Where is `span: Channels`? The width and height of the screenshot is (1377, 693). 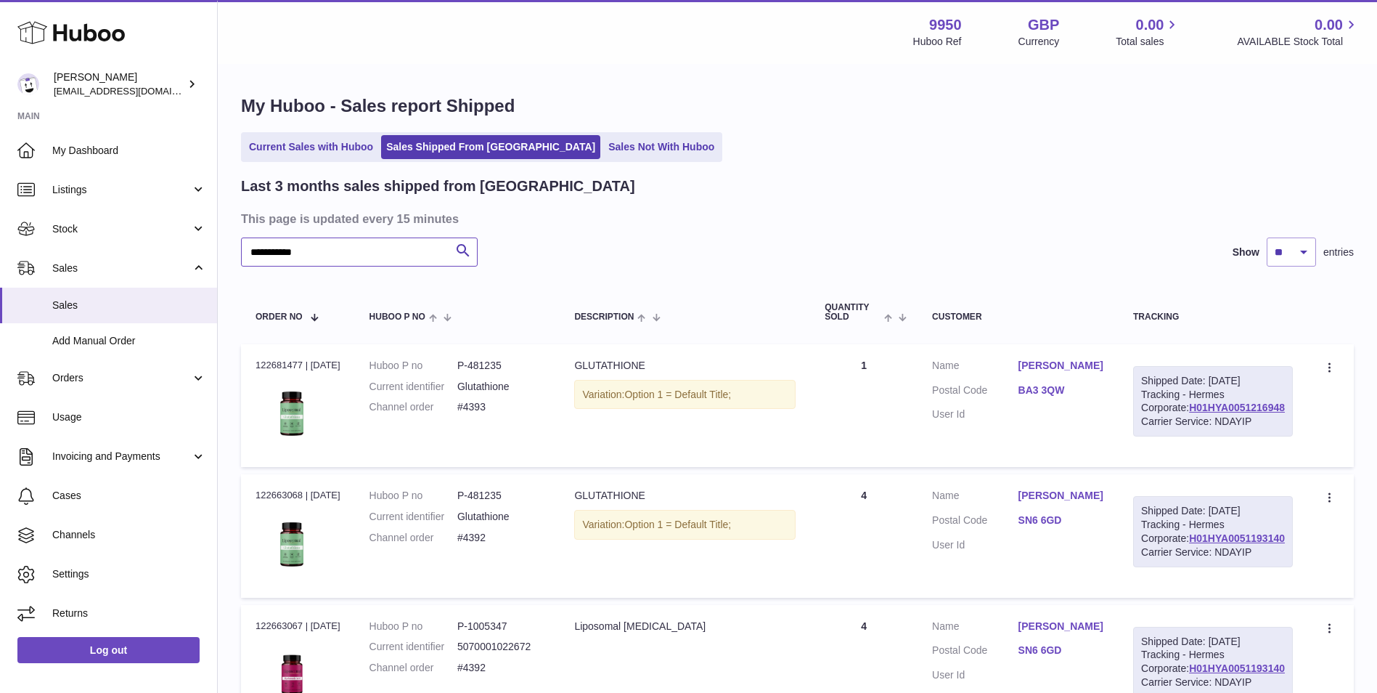
span: Channels is located at coordinates (129, 534).